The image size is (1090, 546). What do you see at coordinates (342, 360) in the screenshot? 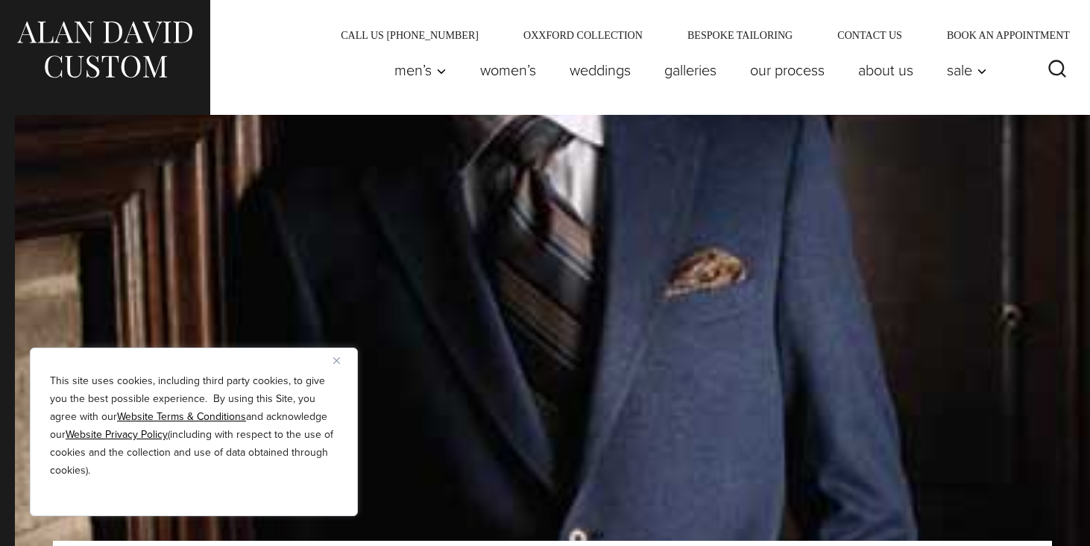
I see `button: Close` at bounding box center [342, 360].